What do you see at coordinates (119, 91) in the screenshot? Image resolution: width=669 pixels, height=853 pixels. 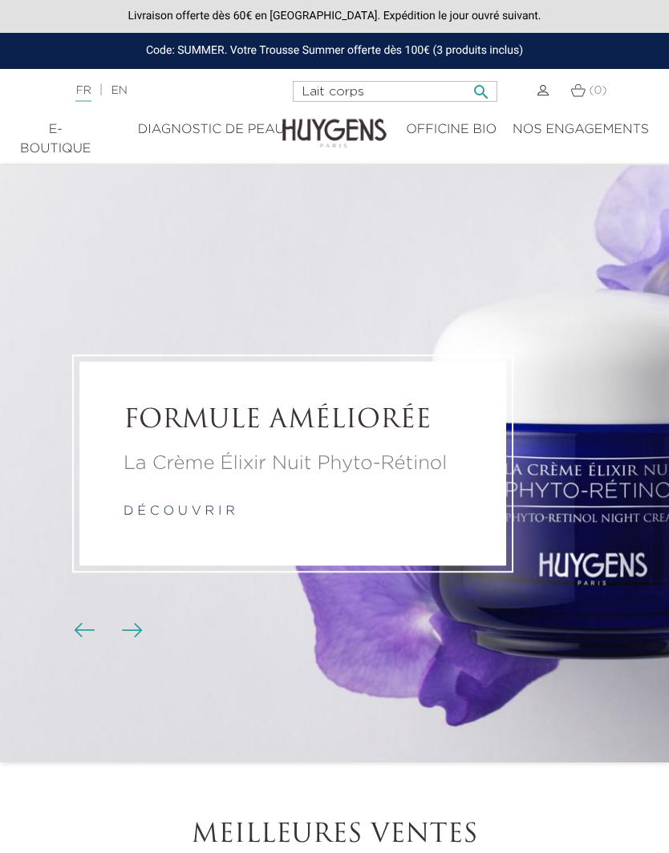 I see `a: EN` at bounding box center [119, 91].